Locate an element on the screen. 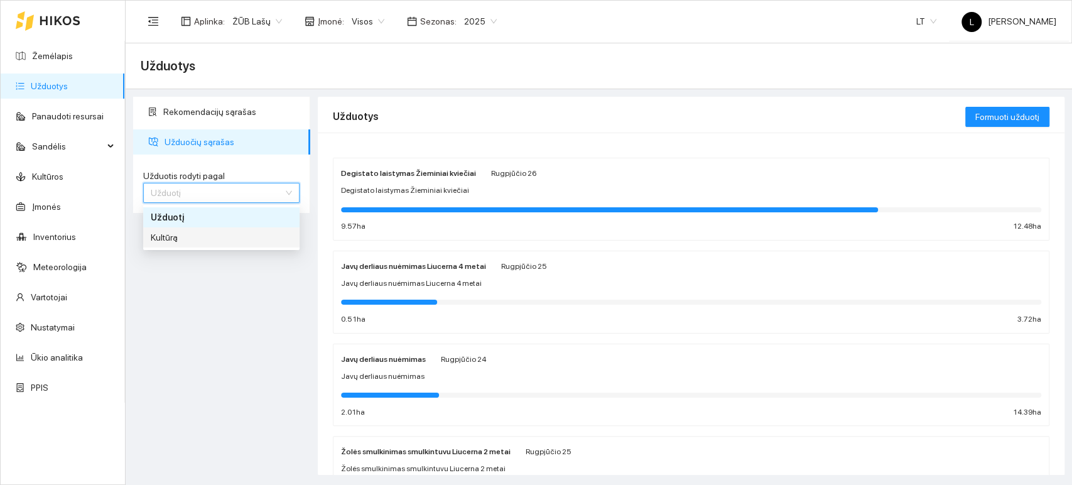 The width and height of the screenshot is (1072, 485). a: Ūkio analitika is located at coordinates (57, 357).